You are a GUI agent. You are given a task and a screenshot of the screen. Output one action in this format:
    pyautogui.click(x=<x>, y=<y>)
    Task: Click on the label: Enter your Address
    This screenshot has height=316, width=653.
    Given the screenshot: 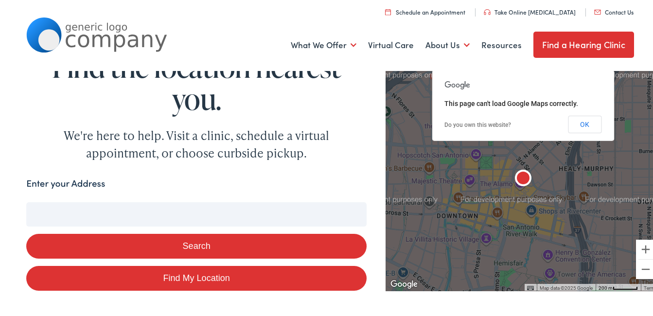 What is the action you would take?
    pyautogui.click(x=66, y=181)
    